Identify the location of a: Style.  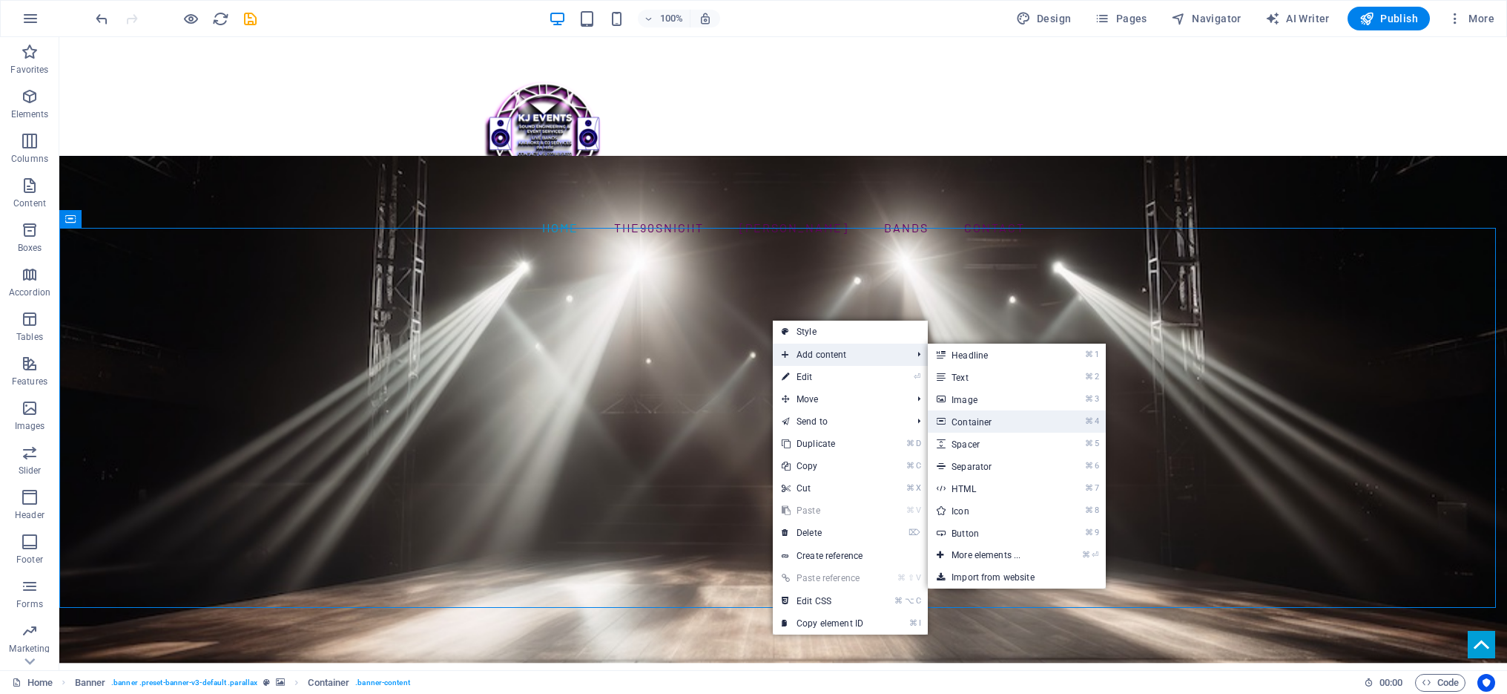
(850, 332).